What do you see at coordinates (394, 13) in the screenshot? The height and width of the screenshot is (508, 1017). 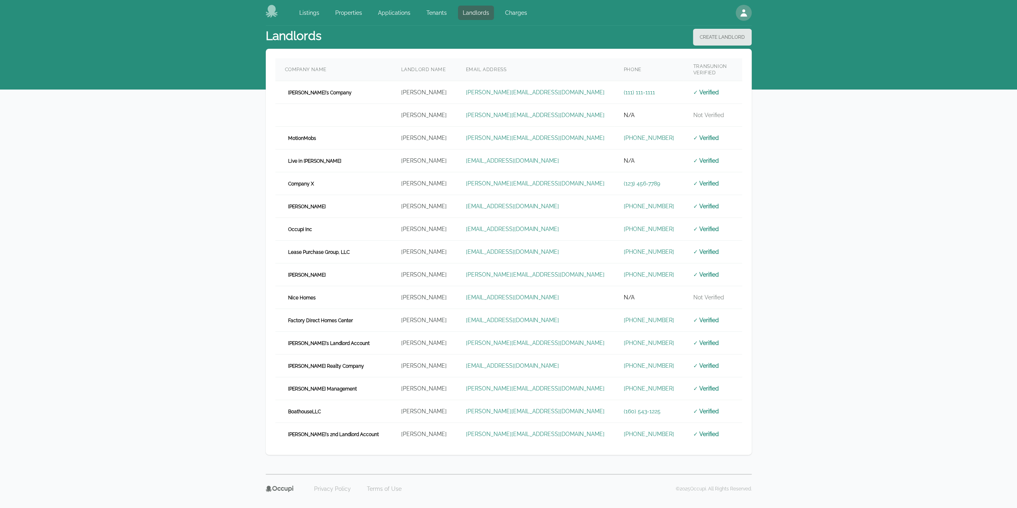 I see `a: Applications` at bounding box center [394, 13].